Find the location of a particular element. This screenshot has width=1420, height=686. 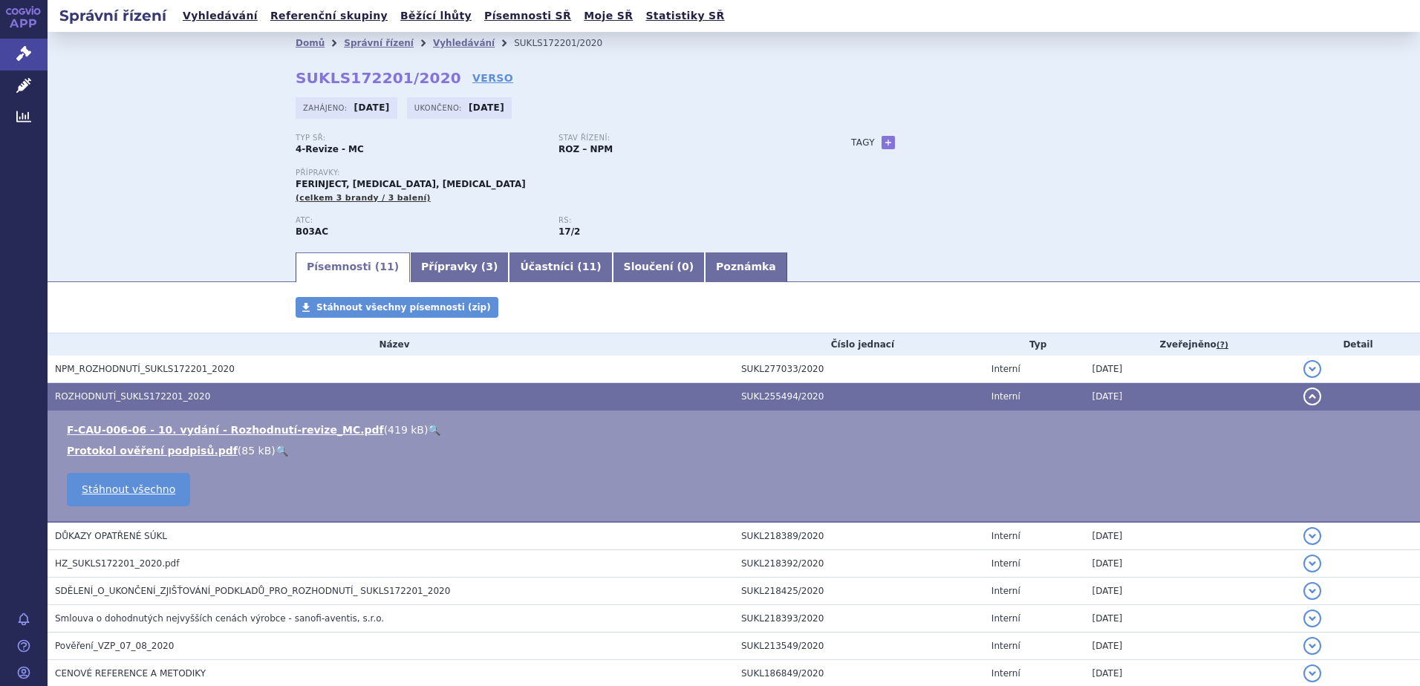

strong: SUKLS172201/2020 is located at coordinates (378, 78).